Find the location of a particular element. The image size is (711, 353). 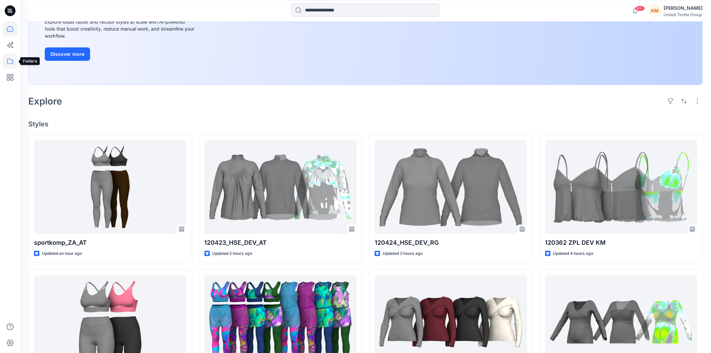

span: 99+ is located at coordinates (640, 8).